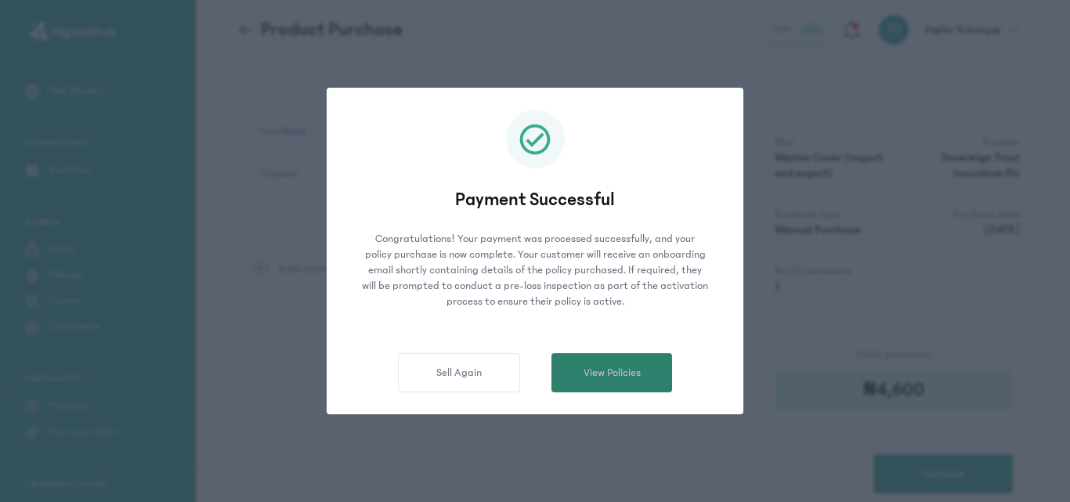 The image size is (1070, 502). I want to click on span: Sell Again, so click(459, 373).